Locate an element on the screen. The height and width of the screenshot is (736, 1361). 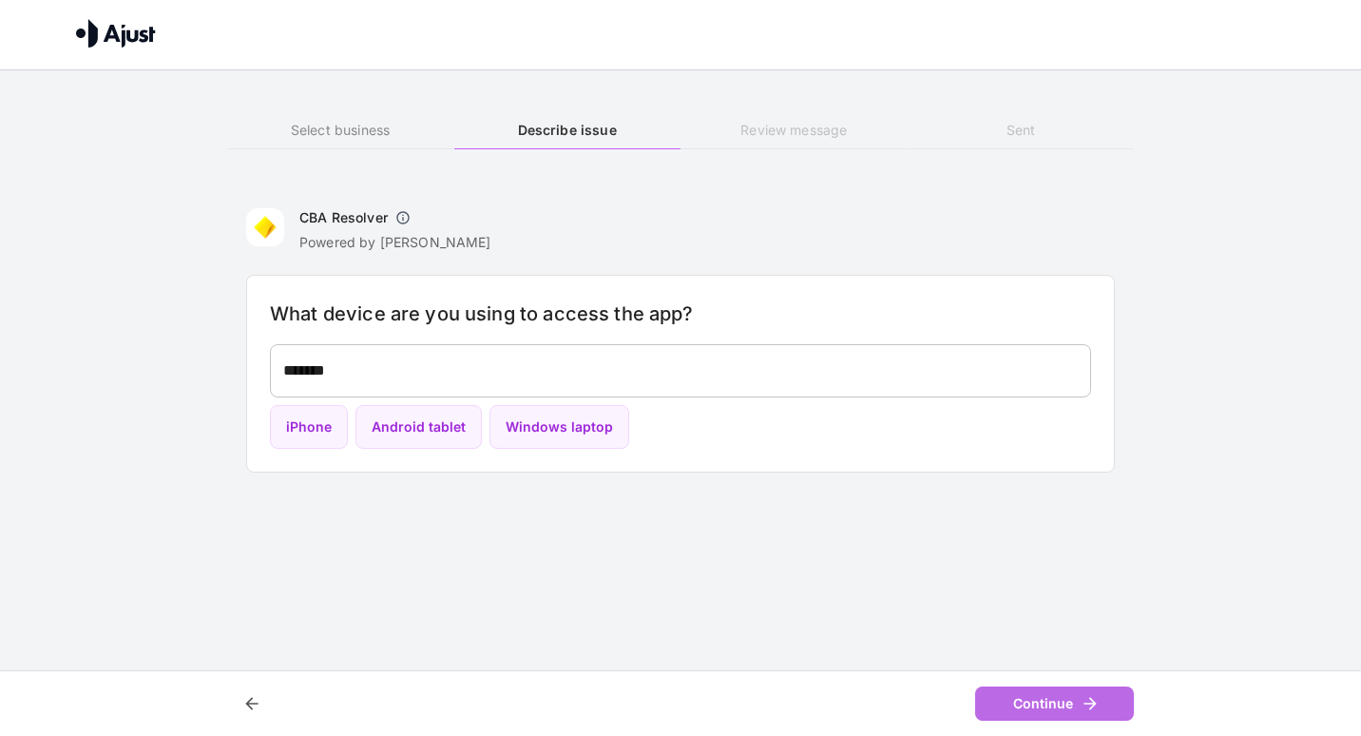
button: Continue is located at coordinates (1054, 703).